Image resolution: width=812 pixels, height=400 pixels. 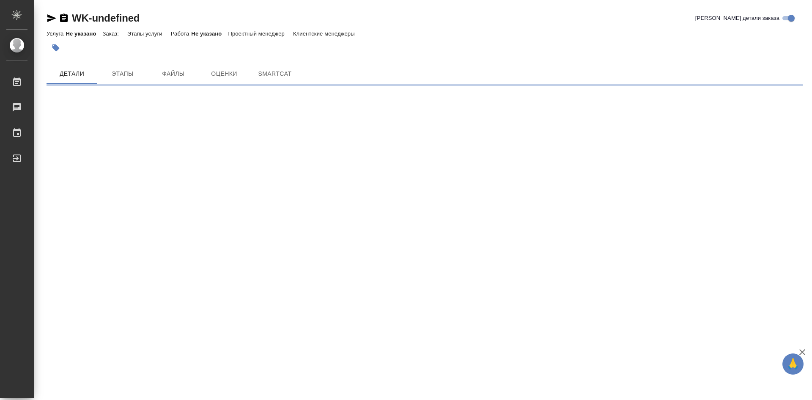 What do you see at coordinates (64, 18) in the screenshot?
I see `button: Скопировать ссылку` at bounding box center [64, 18].